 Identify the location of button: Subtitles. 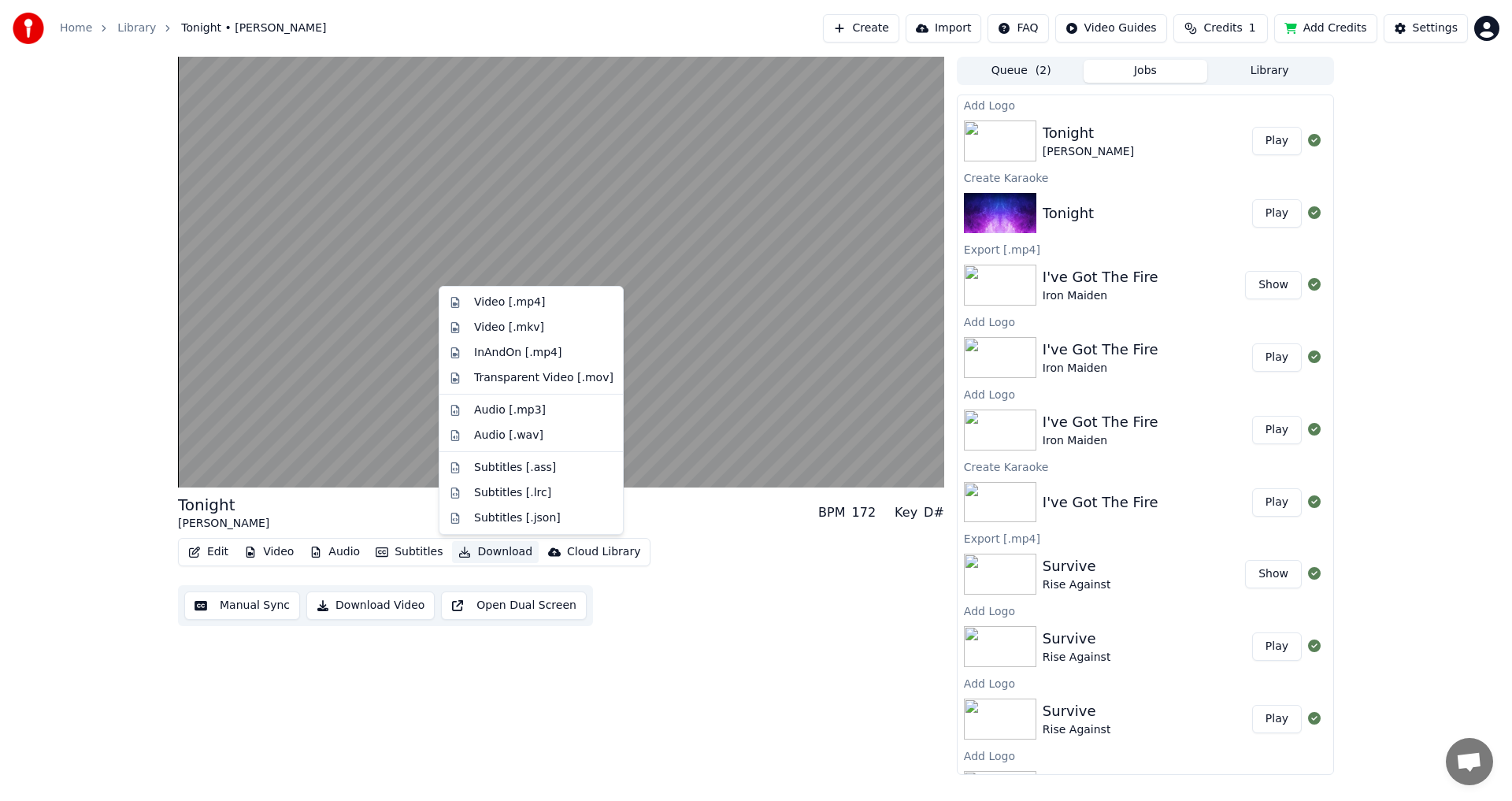
(409, 552).